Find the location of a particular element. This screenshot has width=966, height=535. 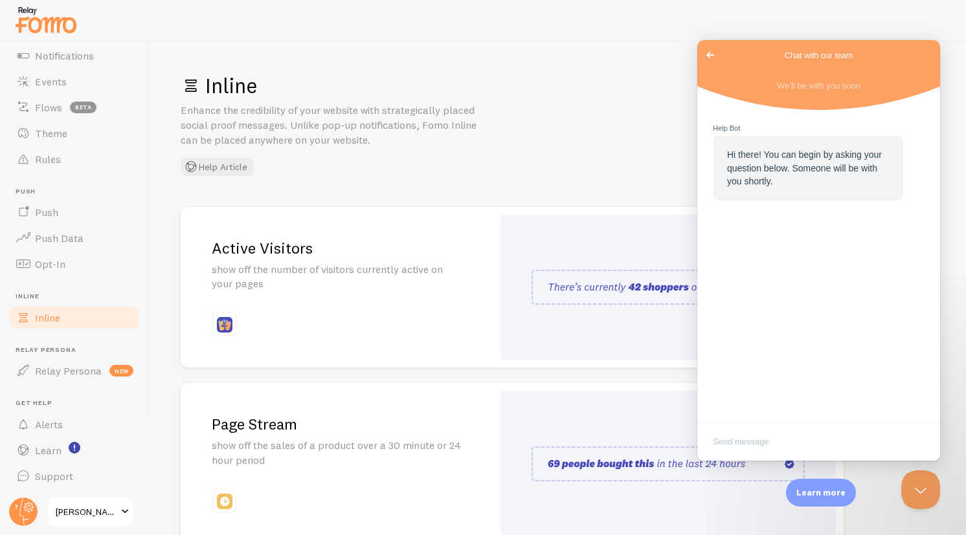

span: Chat with our team is located at coordinates (122, 16).